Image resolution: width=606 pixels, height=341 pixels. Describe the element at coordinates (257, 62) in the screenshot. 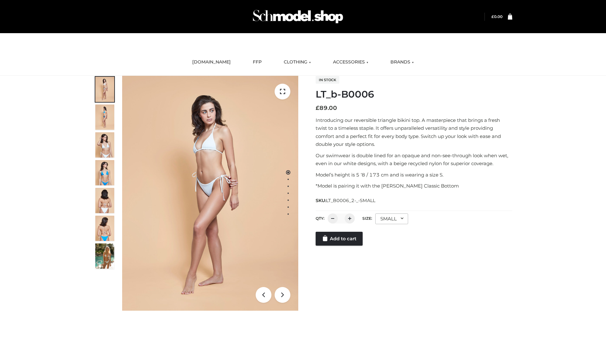

I see `a: FFP` at that location.